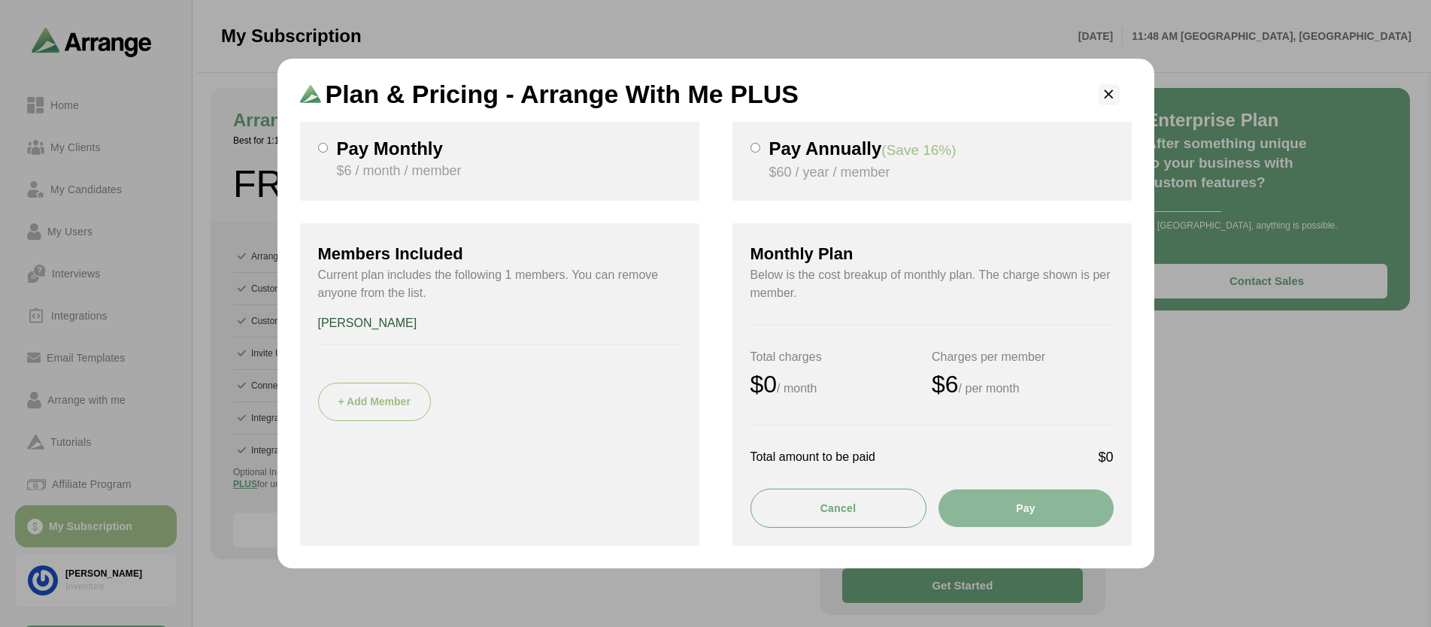 This screenshot has width=1431, height=627. Describe the element at coordinates (1025, 508) in the screenshot. I see `button: Pay` at that location.